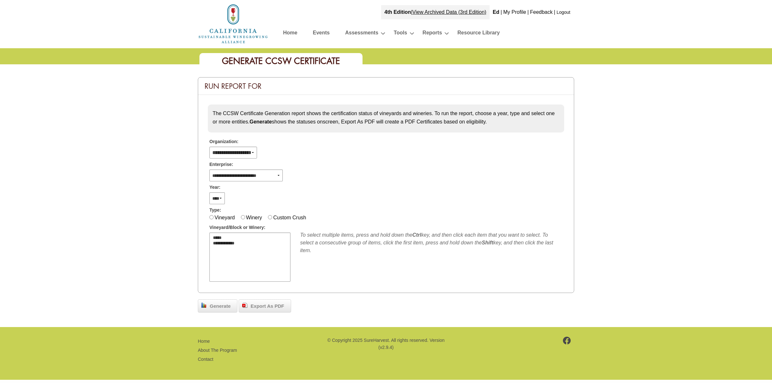  I want to click on a: Events, so click(321, 34).